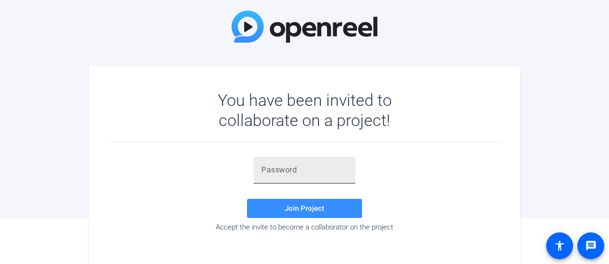 Image resolution: width=609 pixels, height=264 pixels. What do you see at coordinates (304, 208) in the screenshot?
I see `button: Join Project` at bounding box center [304, 208].